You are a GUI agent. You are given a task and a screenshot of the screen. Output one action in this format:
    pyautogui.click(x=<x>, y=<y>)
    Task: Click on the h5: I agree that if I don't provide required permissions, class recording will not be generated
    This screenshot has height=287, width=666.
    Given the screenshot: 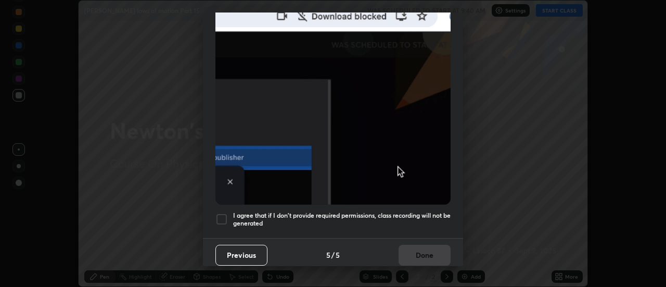 What is the action you would take?
    pyautogui.click(x=342, y=219)
    